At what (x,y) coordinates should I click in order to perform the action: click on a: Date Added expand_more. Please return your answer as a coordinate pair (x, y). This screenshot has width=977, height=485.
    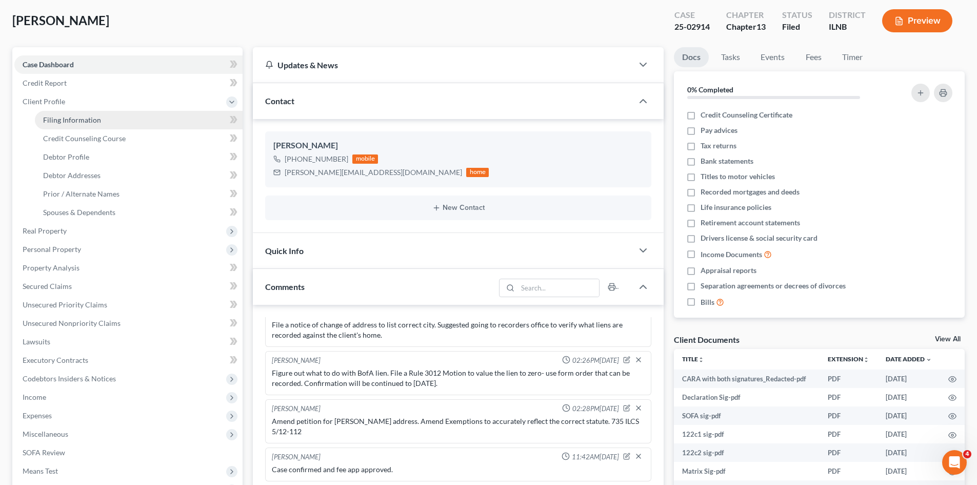
    Looking at the image, I should click on (909, 359).